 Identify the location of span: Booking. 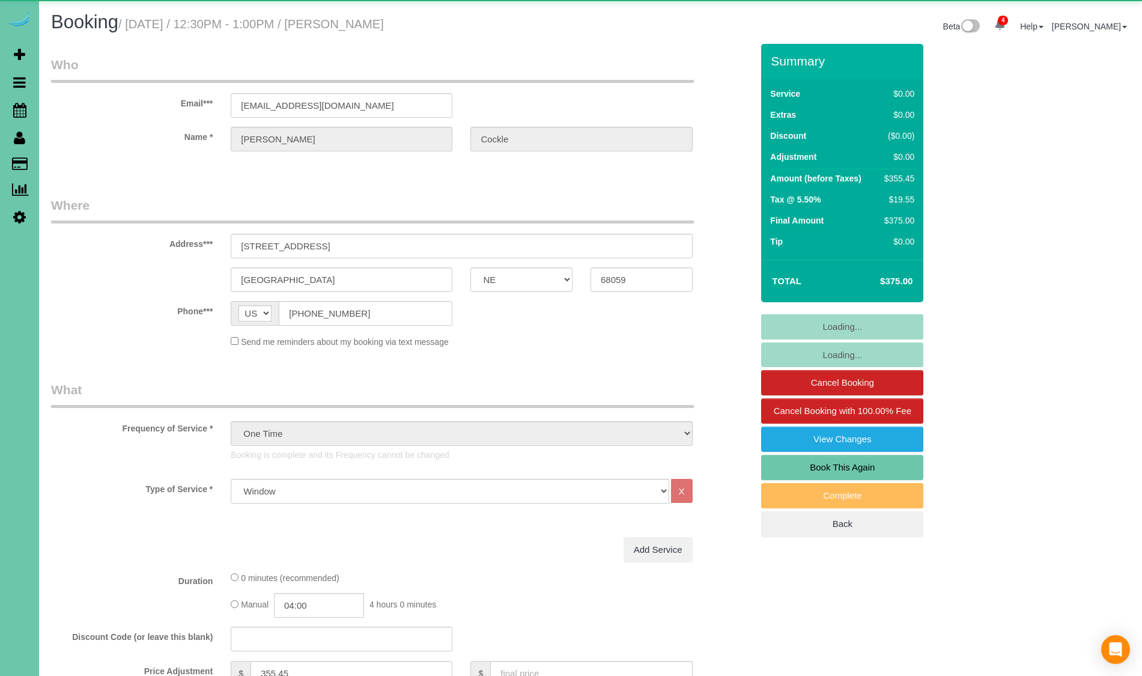
(85, 22).